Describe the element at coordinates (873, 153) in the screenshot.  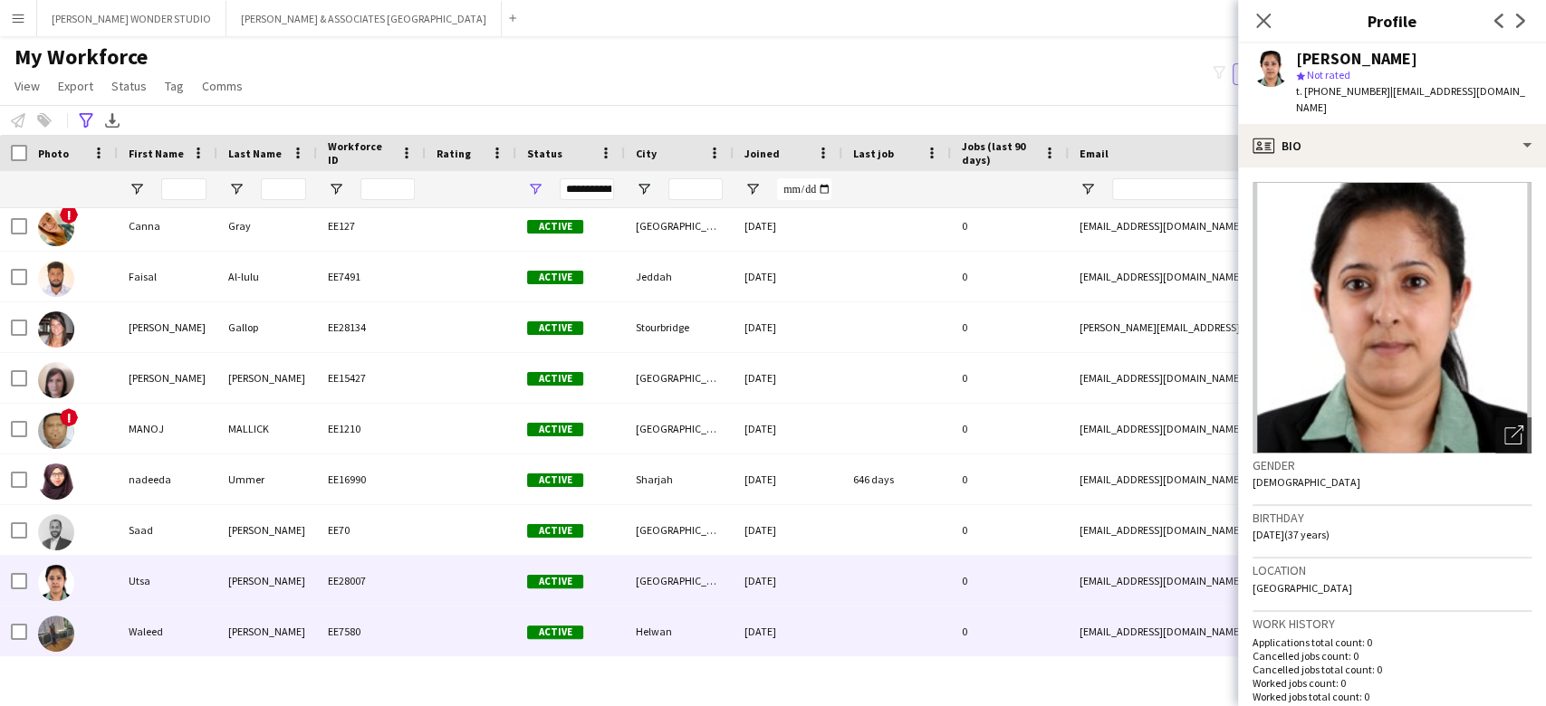
I see `span: Last job` at that location.